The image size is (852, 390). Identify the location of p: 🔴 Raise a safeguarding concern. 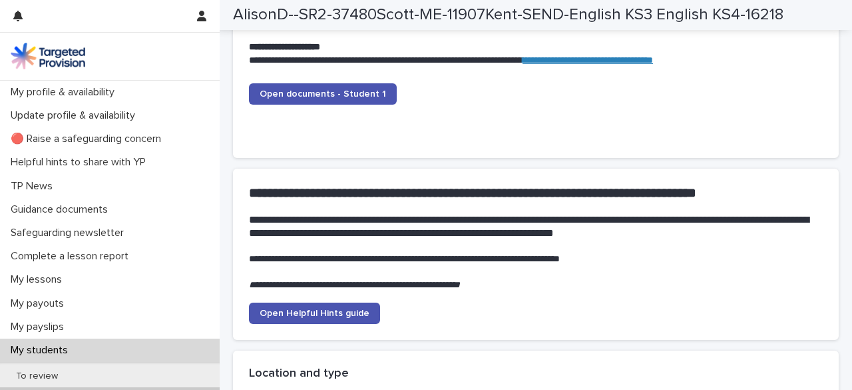
(89, 139).